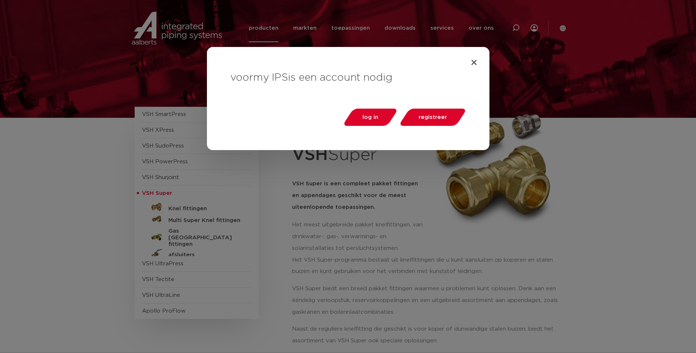  I want to click on span: log in, so click(370, 117).